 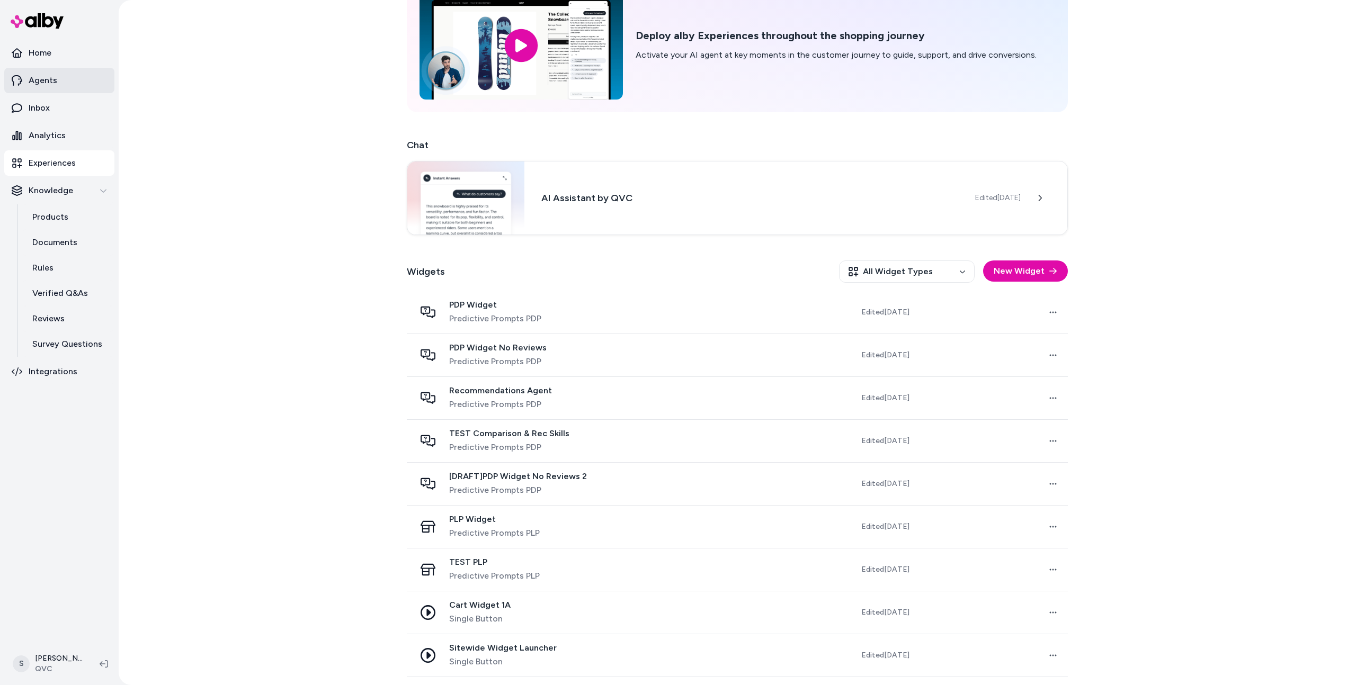 What do you see at coordinates (503, 648) in the screenshot?
I see `span: Sitewide Widget Launcher` at bounding box center [503, 648].